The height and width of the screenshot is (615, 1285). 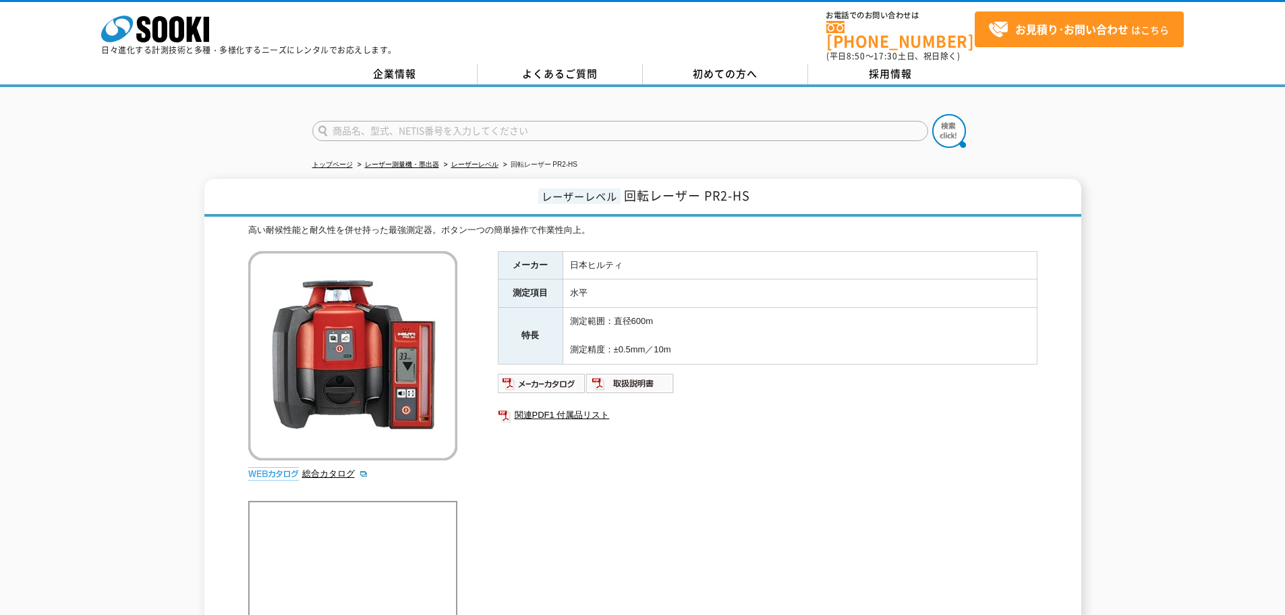 What do you see at coordinates (402, 164) in the screenshot?
I see `a: レーザー測量機・墨出器` at bounding box center [402, 164].